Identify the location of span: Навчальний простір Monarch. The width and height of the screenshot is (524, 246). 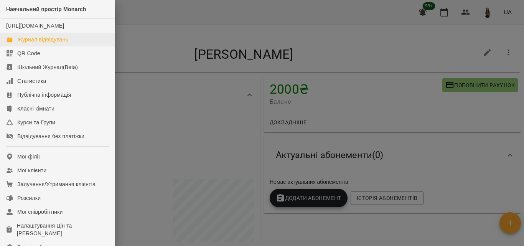
(46, 9).